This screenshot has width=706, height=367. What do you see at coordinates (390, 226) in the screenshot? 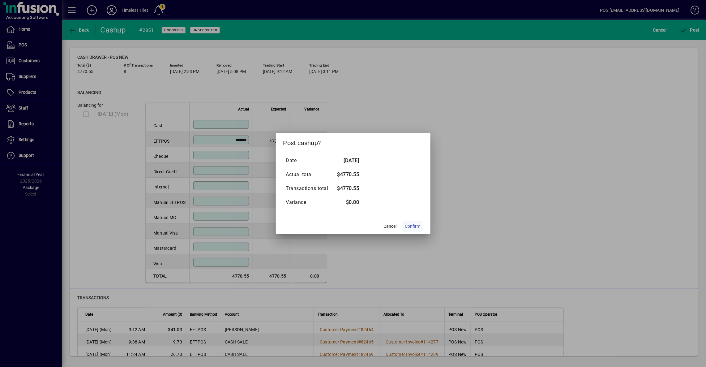
I see `button: Cancel` at bounding box center [390, 226].